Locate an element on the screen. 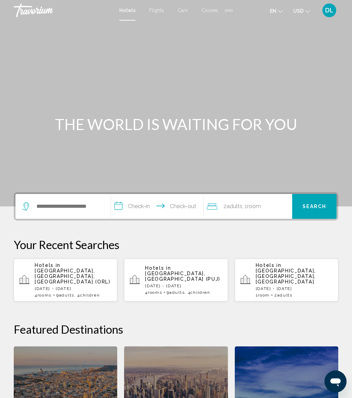 This screenshot has height=398, width=352. p: Your Recent Searches is located at coordinates (176, 244).